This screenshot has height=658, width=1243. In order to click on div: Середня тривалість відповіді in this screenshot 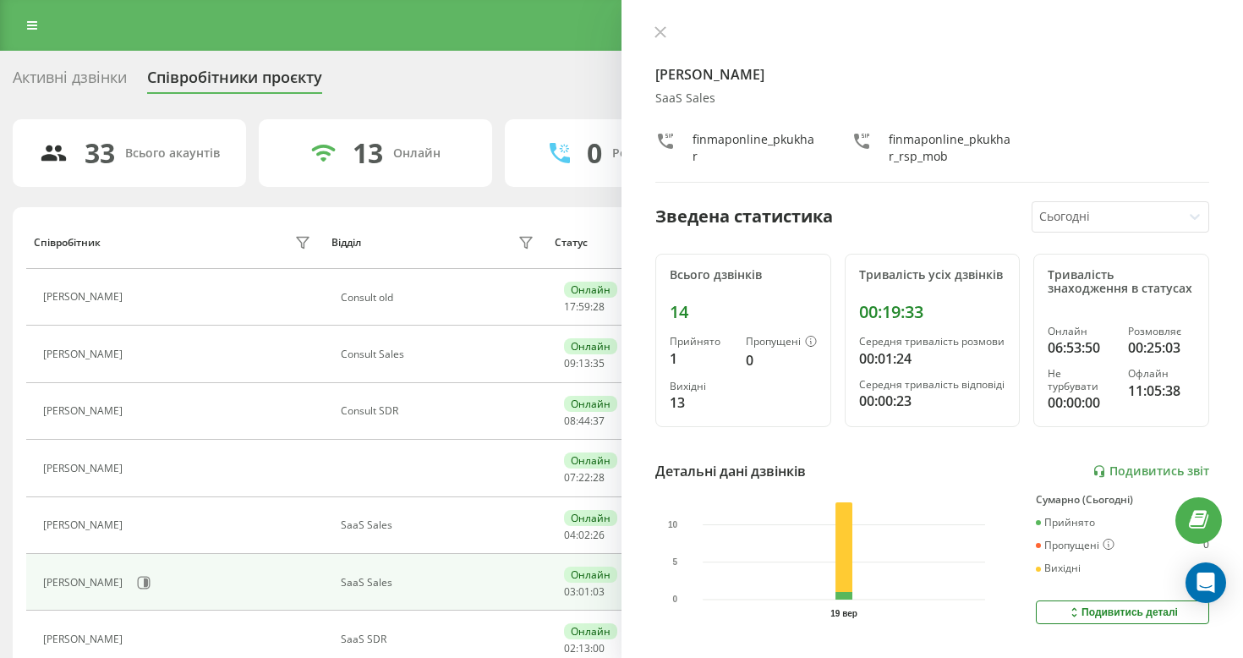, I will do `click(933, 385)`.